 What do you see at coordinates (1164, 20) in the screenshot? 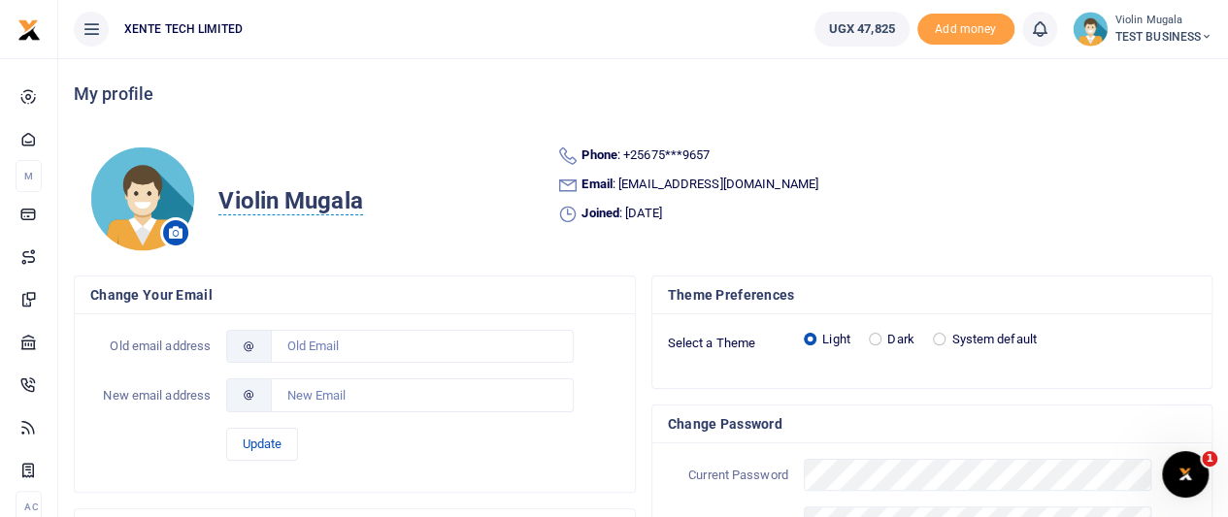
I see `small: Violin Mugala` at bounding box center [1164, 20].